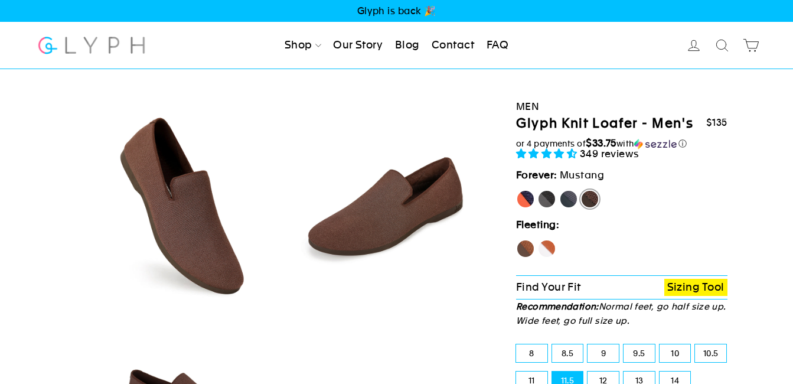  I want to click on label: 10.5, so click(711, 353).